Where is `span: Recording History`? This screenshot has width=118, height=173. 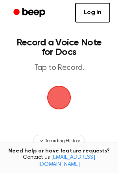 span: Recording History is located at coordinates (62, 141).